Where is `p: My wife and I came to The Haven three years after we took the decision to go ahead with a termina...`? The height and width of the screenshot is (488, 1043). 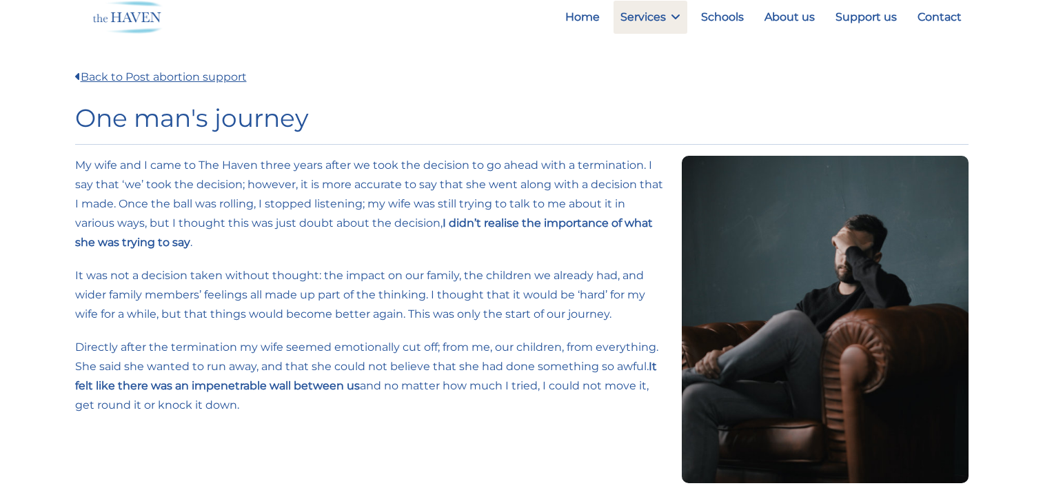
p: My wife and I came to The Haven three years after we took the decision to go ahead with a termina... is located at coordinates (370, 204).